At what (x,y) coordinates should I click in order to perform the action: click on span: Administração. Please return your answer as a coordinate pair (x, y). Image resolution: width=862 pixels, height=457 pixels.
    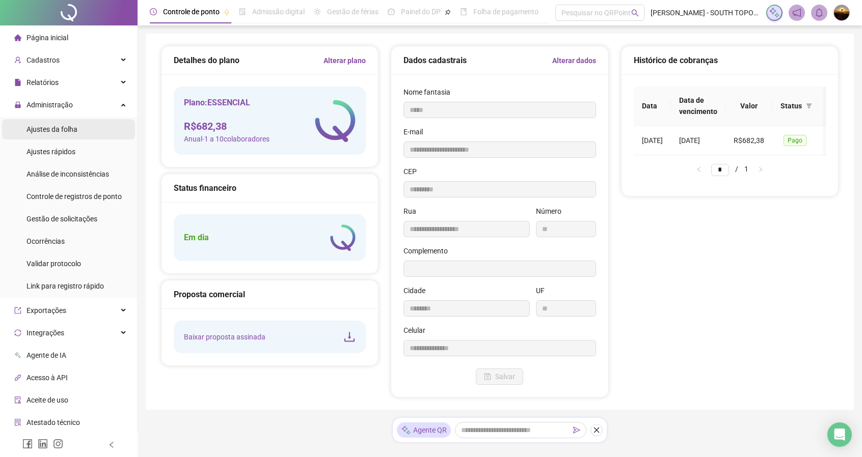
    Looking at the image, I should click on (49, 105).